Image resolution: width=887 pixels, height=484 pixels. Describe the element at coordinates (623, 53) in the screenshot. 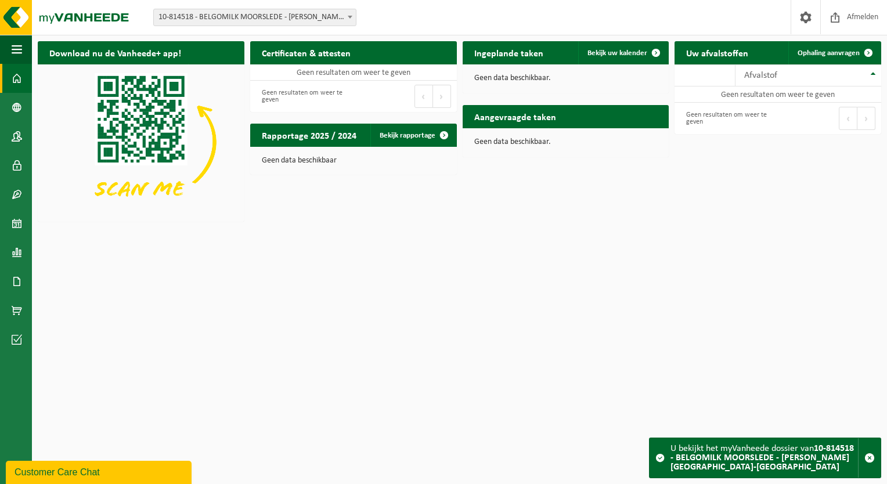

I see `a: Bekijk uw kalender` at that location.